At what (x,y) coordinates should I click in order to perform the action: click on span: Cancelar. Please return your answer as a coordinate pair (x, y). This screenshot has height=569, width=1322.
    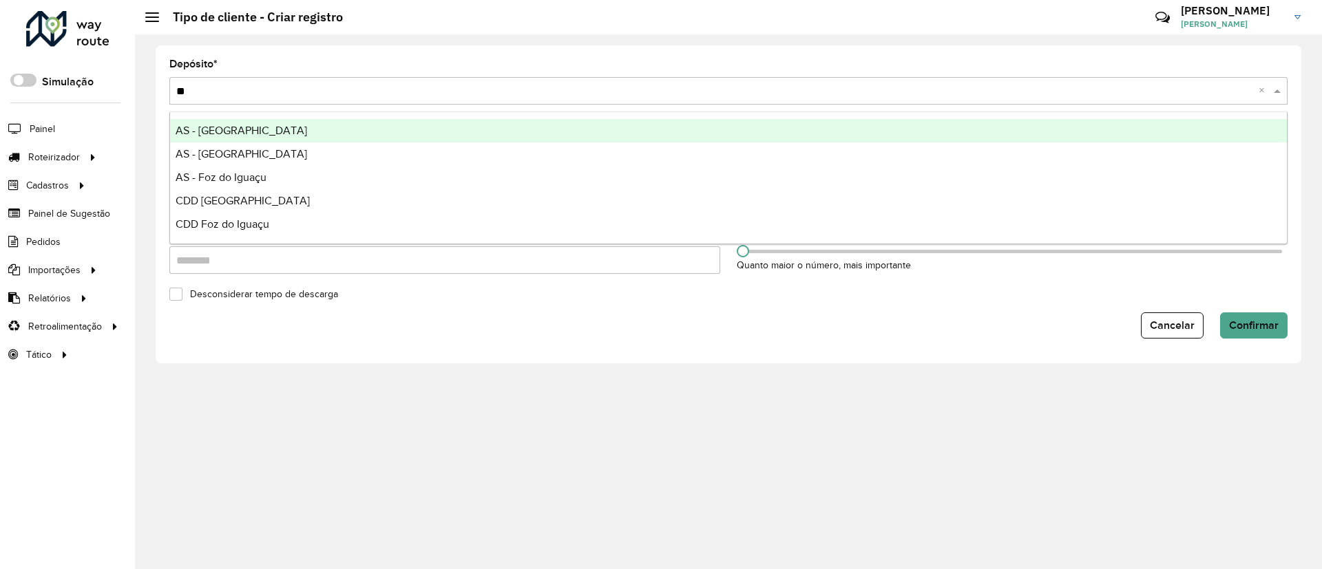
    Looking at the image, I should click on (1172, 325).